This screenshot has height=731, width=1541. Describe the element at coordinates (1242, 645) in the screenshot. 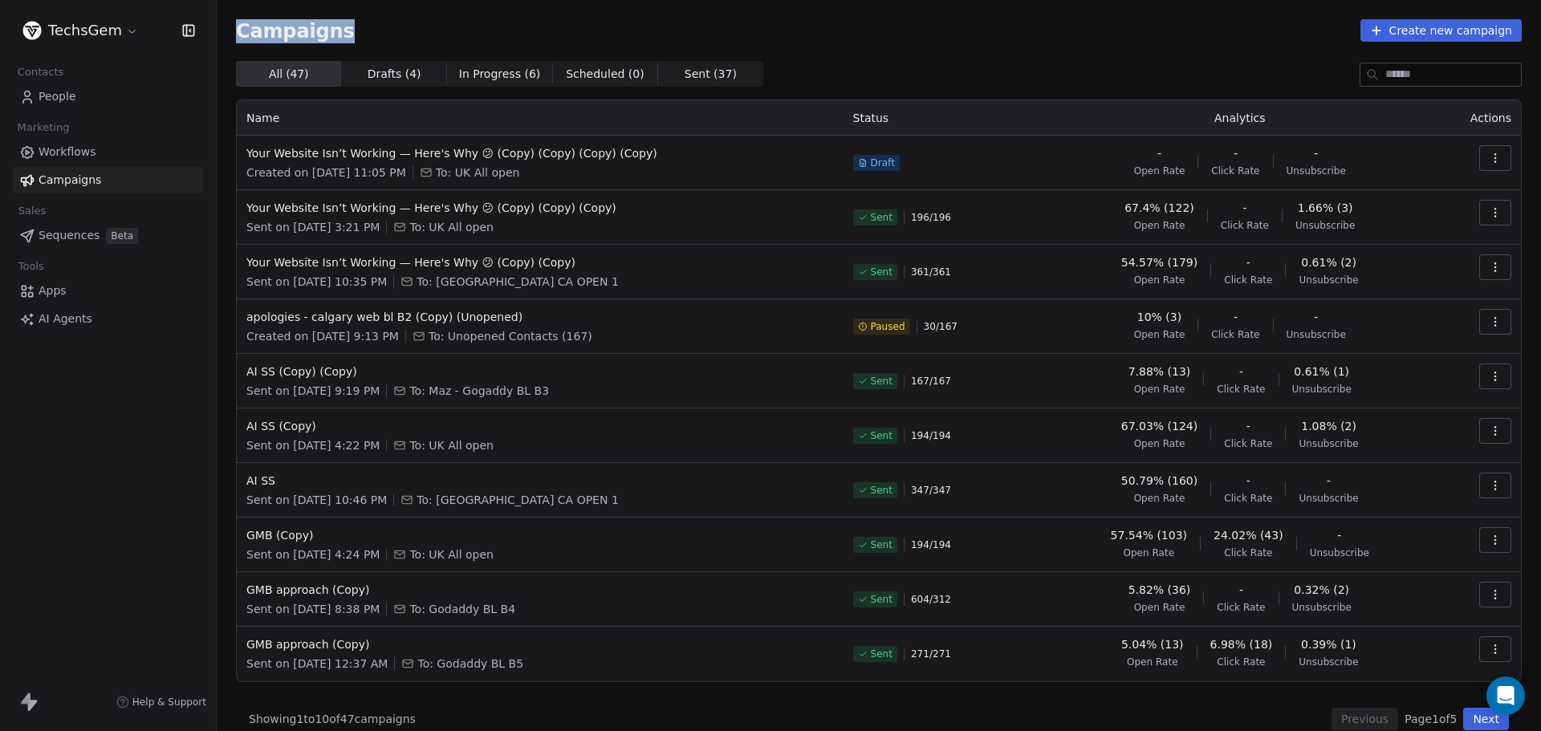

I see `span: 6.98% (18)` at that location.